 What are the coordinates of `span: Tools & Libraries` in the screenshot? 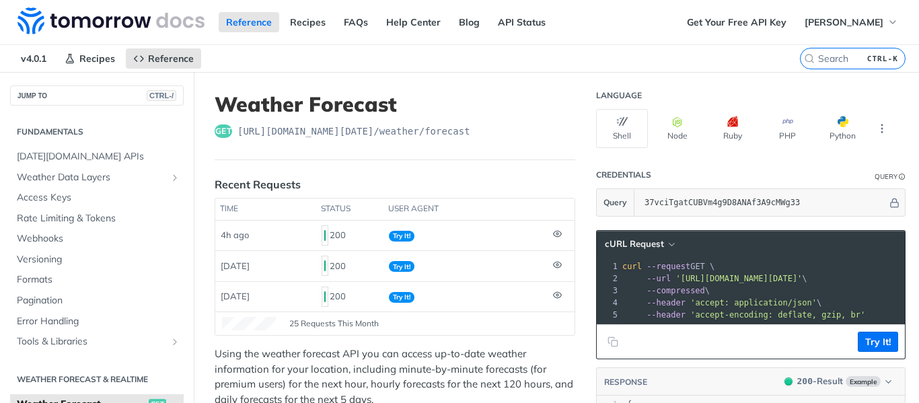 It's located at (91, 342).